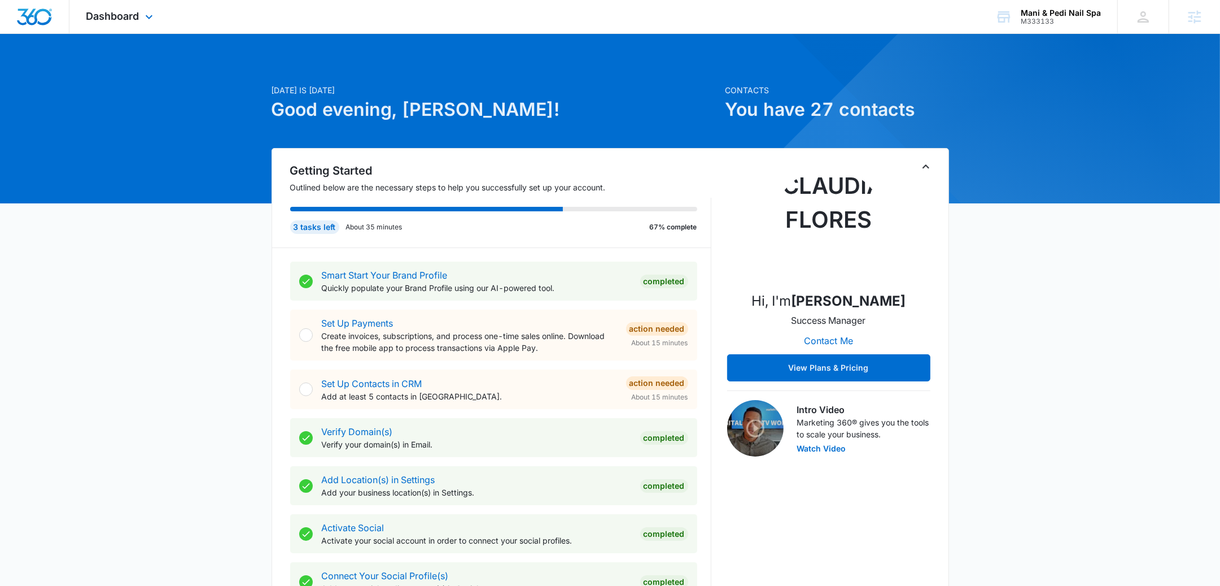 Image resolution: width=1220 pixels, height=586 pixels. What do you see at coordinates (864, 409) in the screenshot?
I see `h3: Intro Video` at bounding box center [864, 409].